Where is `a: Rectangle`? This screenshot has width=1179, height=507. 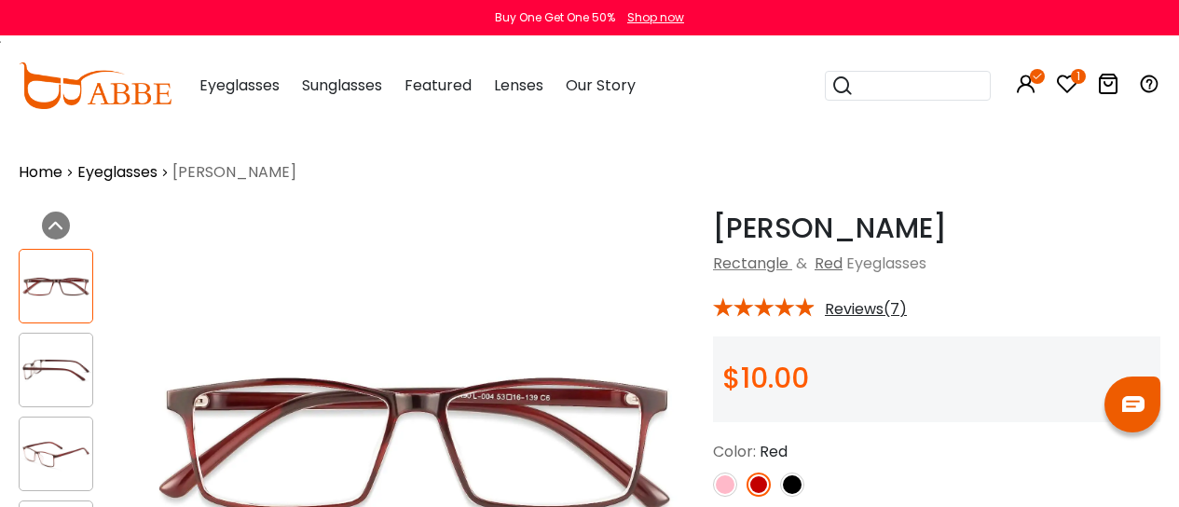 a: Rectangle is located at coordinates (750, 263).